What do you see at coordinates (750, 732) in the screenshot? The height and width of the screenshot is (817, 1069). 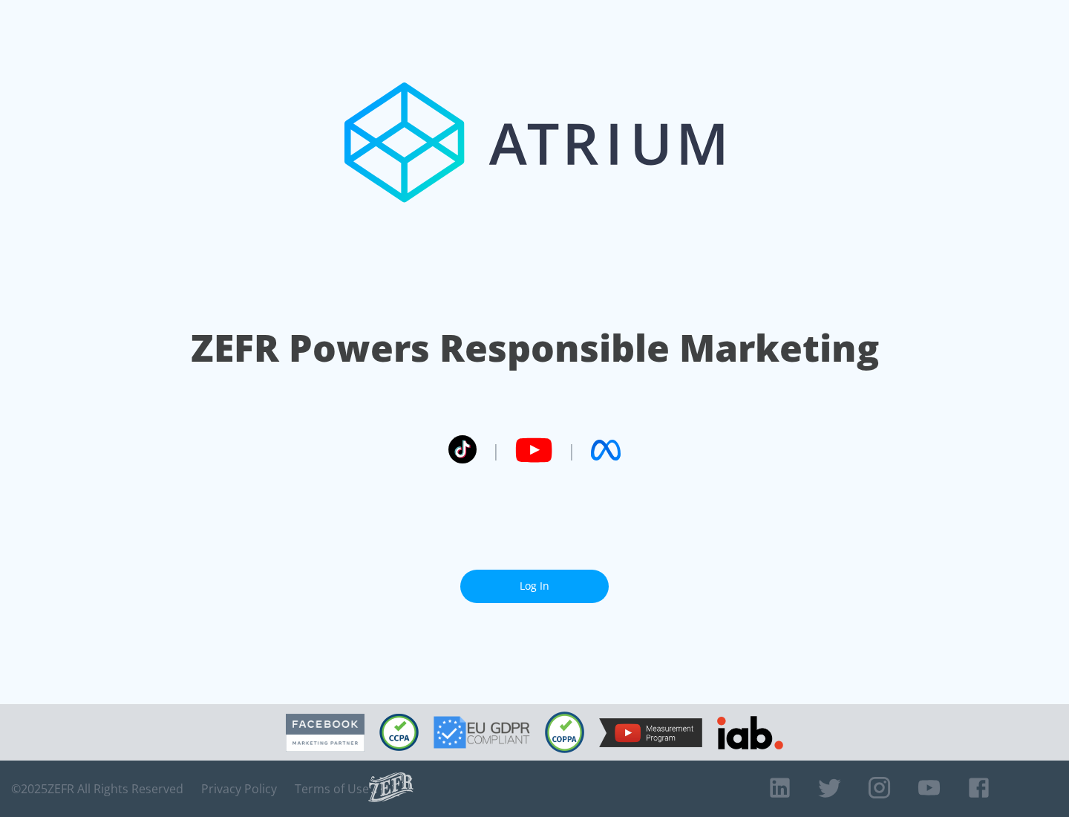 I see `img: IAB` at bounding box center [750, 732].